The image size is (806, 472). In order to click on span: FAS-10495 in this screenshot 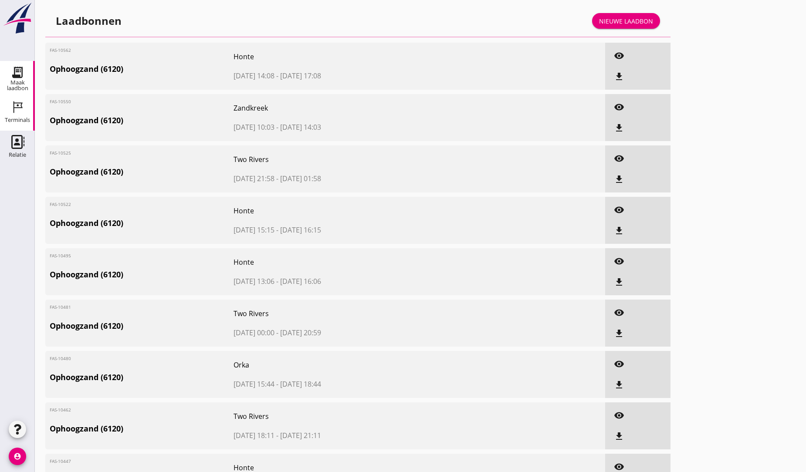, I will do `click(62, 256)`.